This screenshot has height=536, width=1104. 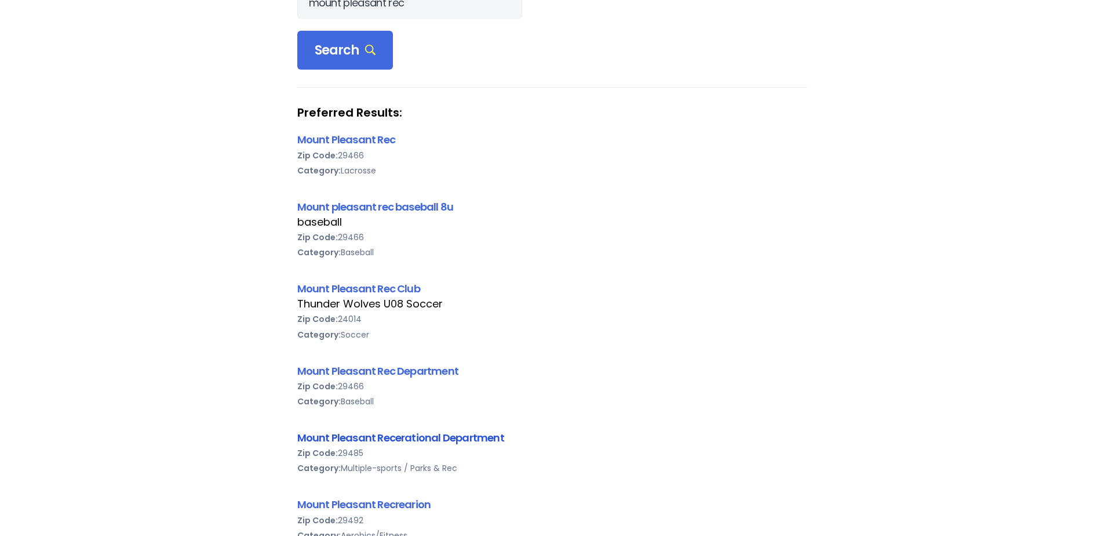 I want to click on div: Soccer, so click(x=552, y=334).